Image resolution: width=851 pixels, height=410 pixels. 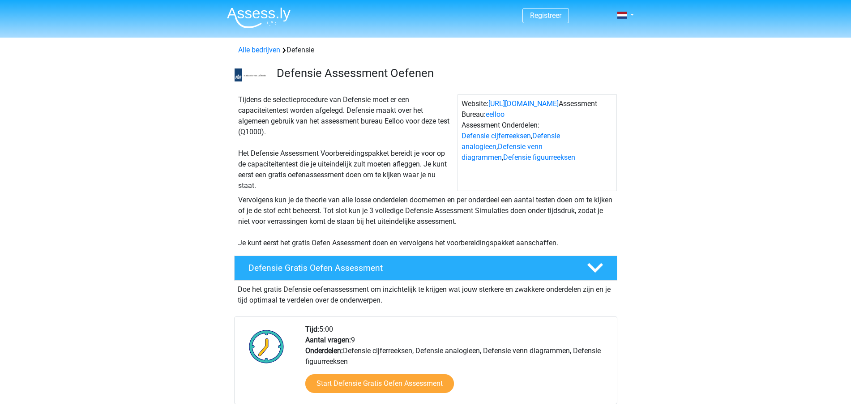 What do you see at coordinates (537, 143) in the screenshot?
I see `div: Website: Assessment Bureau: Assessment Onderdelen: , , ,` at bounding box center [537, 143].